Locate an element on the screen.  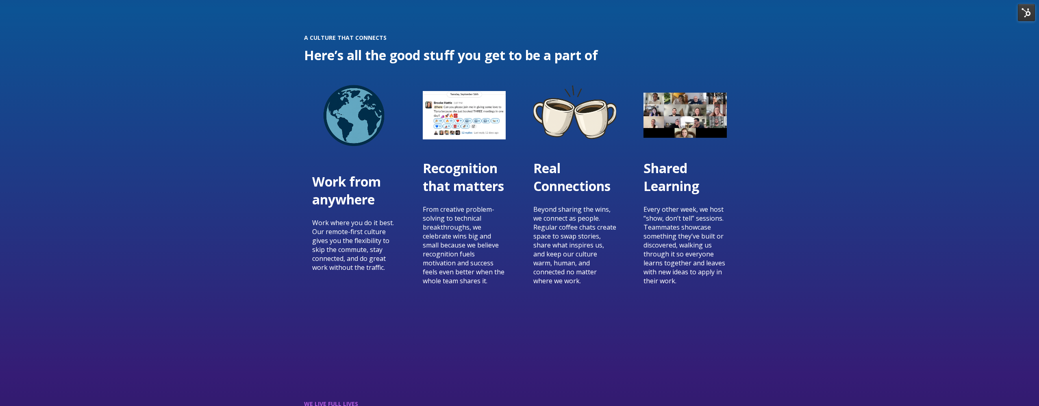
img: two coffee cups is located at coordinates (575, 115).